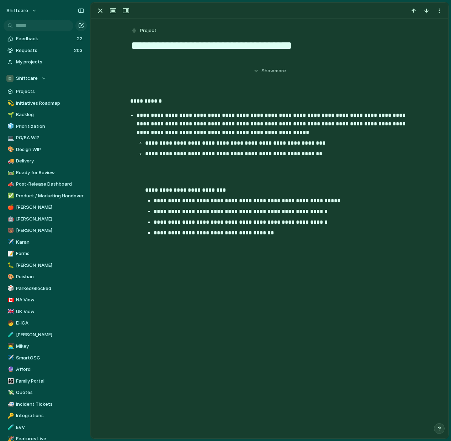 The width and height of the screenshot is (451, 441). Describe the element at coordinates (148, 31) in the screenshot. I see `span: Project` at that location.